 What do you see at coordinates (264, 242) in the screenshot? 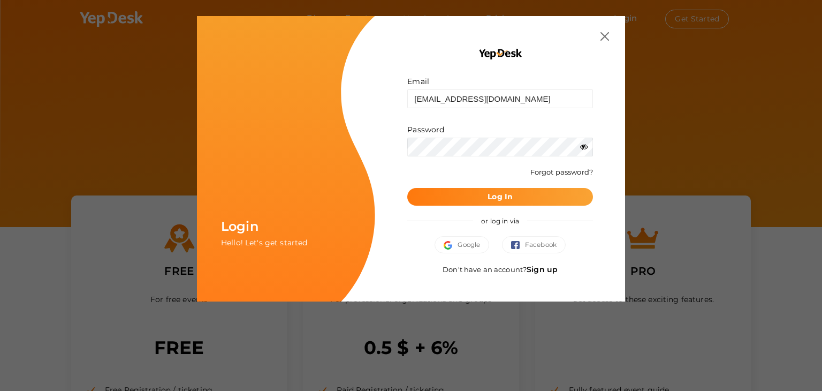
I see `span: Hello! Let's get started` at bounding box center [264, 242].